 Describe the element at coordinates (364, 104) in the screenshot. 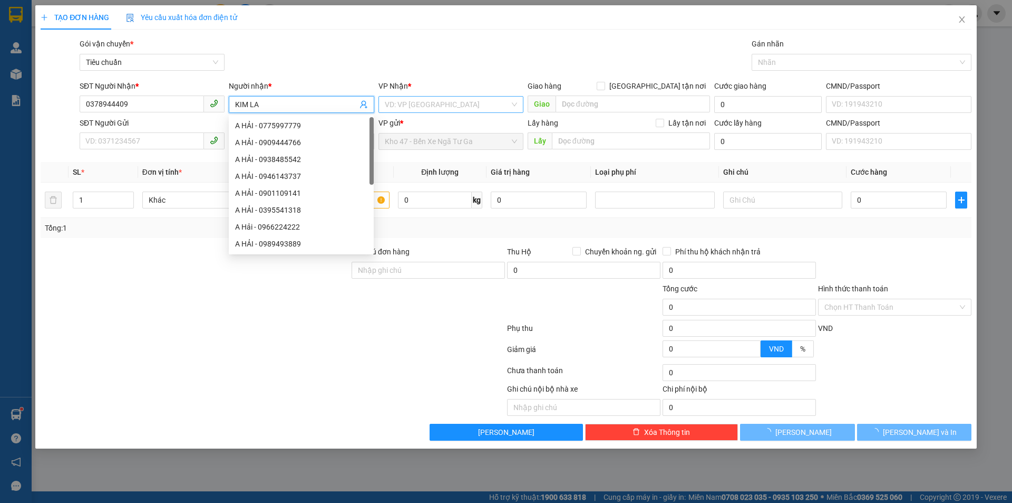

I see `span: user-add` at that location.